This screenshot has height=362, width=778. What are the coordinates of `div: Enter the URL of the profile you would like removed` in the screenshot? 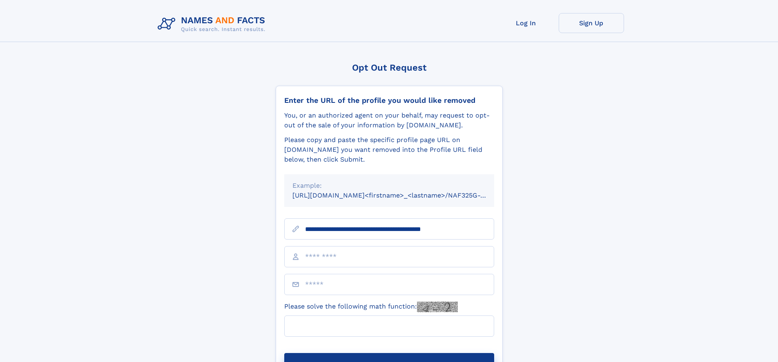 It's located at (389, 100).